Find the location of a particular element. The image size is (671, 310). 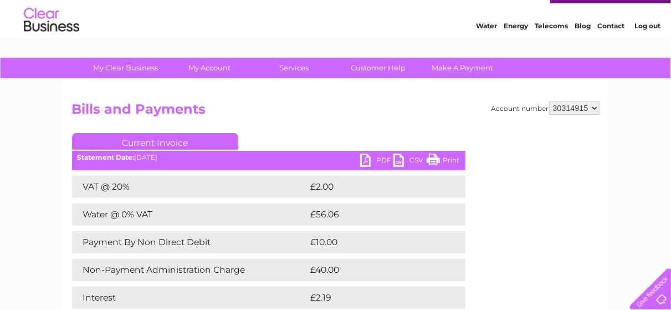

td: £40.00 is located at coordinates (376, 270).